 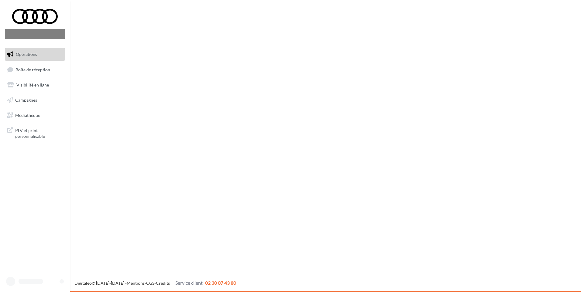 I want to click on a: Campagnes, so click(x=35, y=100).